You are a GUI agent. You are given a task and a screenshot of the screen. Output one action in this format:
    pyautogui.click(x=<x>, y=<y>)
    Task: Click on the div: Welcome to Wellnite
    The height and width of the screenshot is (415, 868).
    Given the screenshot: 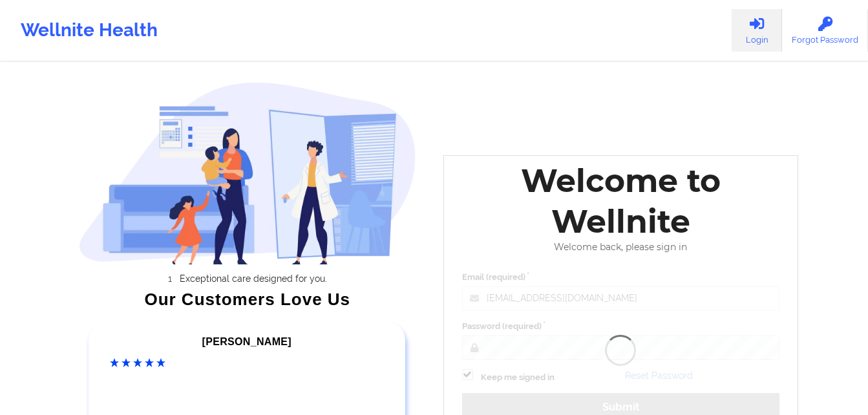 What is the action you would take?
    pyautogui.click(x=621, y=201)
    